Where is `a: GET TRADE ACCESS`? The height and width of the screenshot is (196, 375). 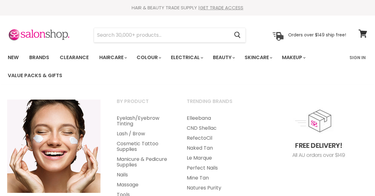
a: GET TRADE ACCESS is located at coordinates (221, 7).